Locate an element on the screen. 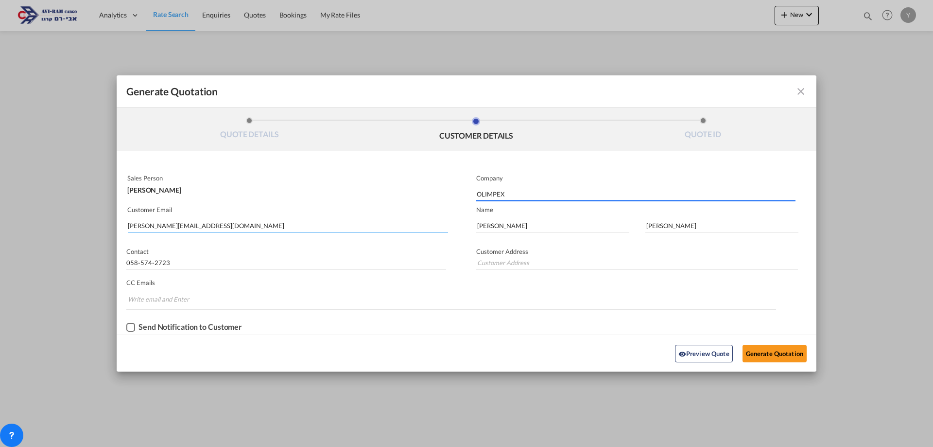 Image resolution: width=933 pixels, height=447 pixels. md-dialog: Generate QuotationQUOTE ... is located at coordinates (467, 223).